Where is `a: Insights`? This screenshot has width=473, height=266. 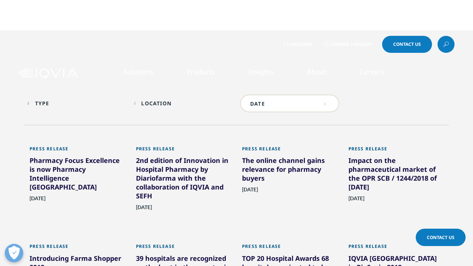 a: Insights is located at coordinates (261, 72).